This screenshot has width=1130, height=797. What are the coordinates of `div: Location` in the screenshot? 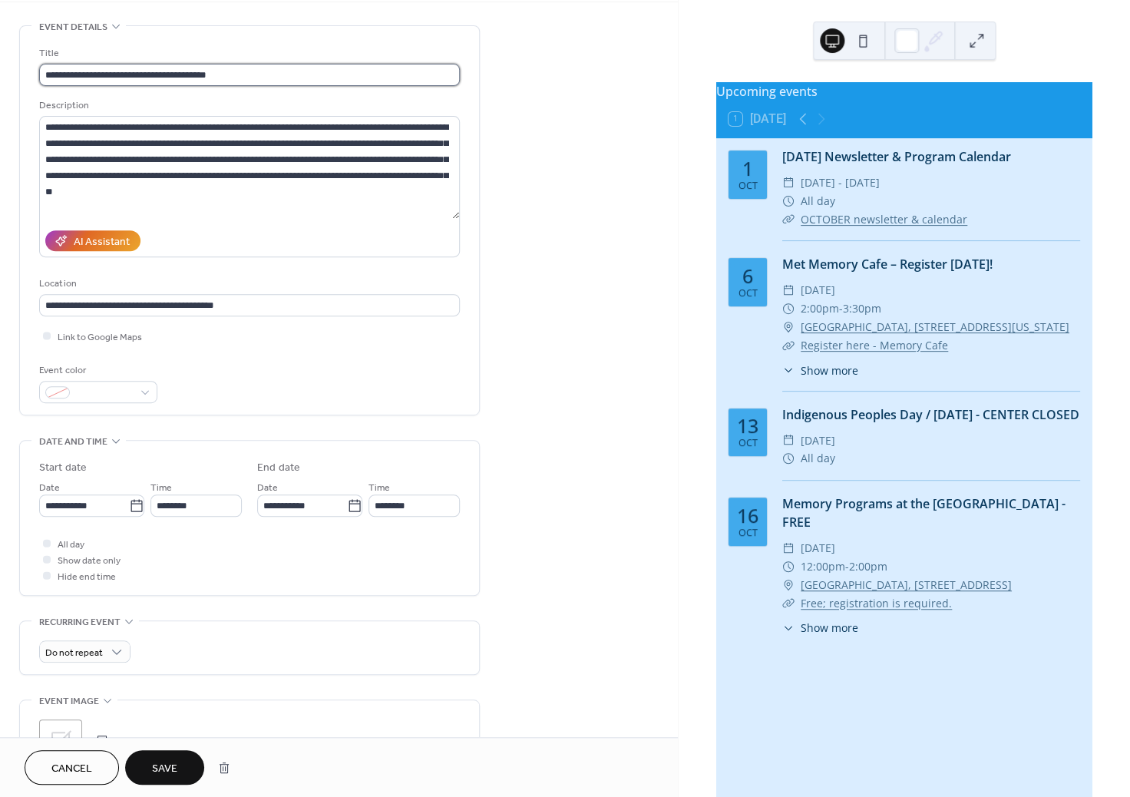 It's located at (248, 283).